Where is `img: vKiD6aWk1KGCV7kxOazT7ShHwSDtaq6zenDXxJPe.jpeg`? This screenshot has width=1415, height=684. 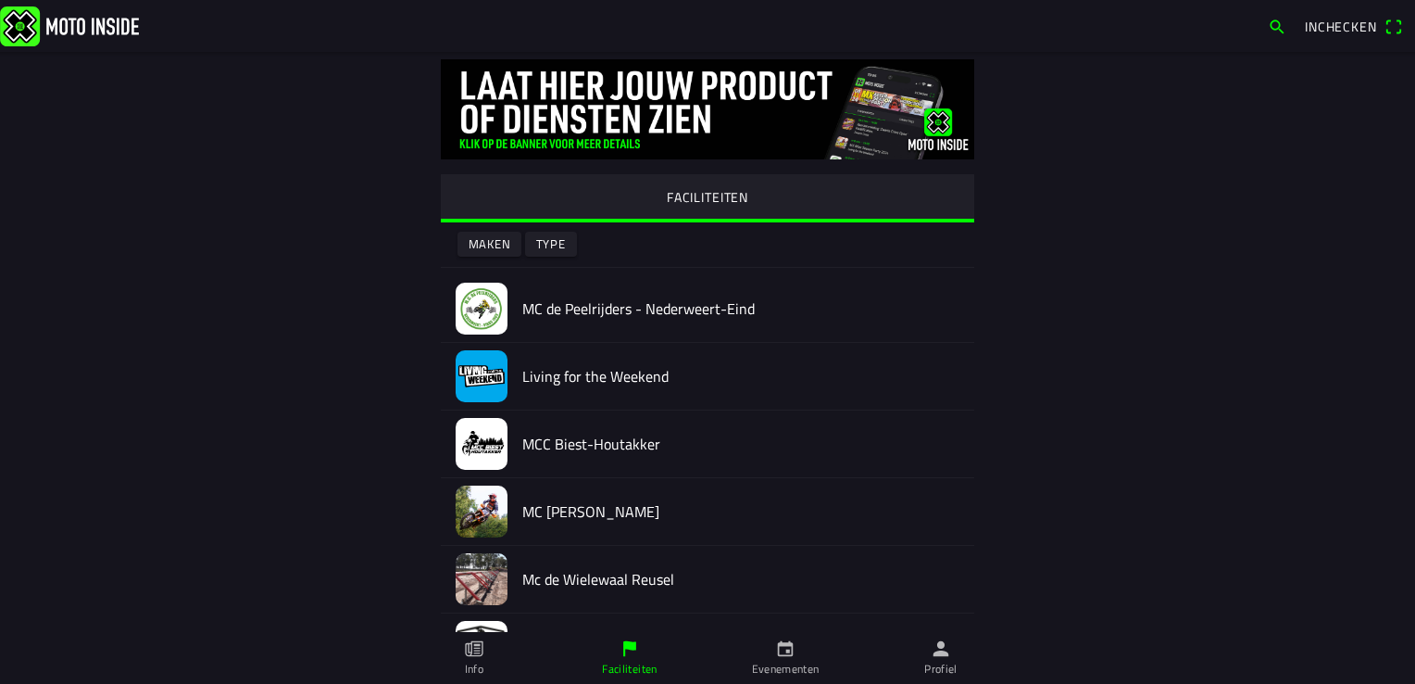 img: vKiD6aWk1KGCV7kxOazT7ShHwSDtaq6zenDXxJPe.jpeg is located at coordinates (482, 647).